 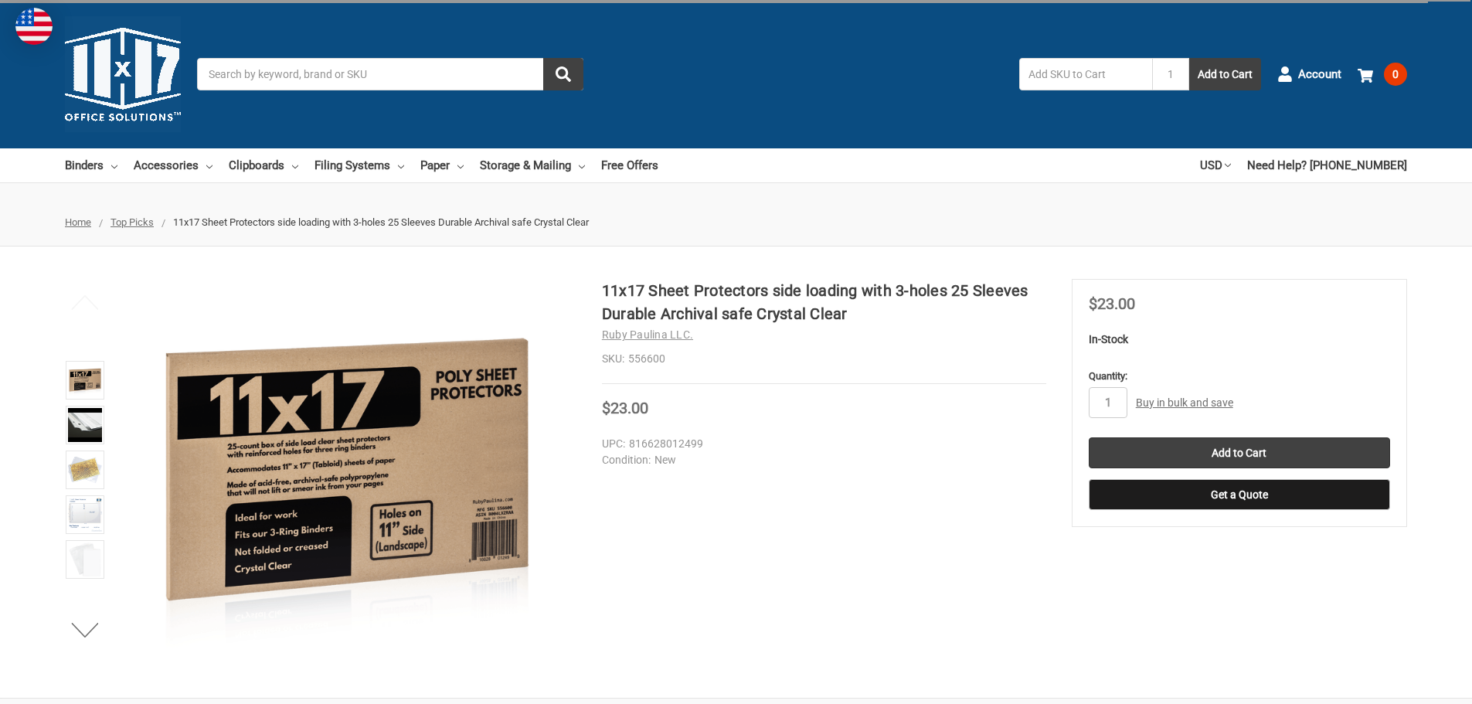 What do you see at coordinates (1395, 74) in the screenshot?
I see `span: 0` at bounding box center [1395, 74].